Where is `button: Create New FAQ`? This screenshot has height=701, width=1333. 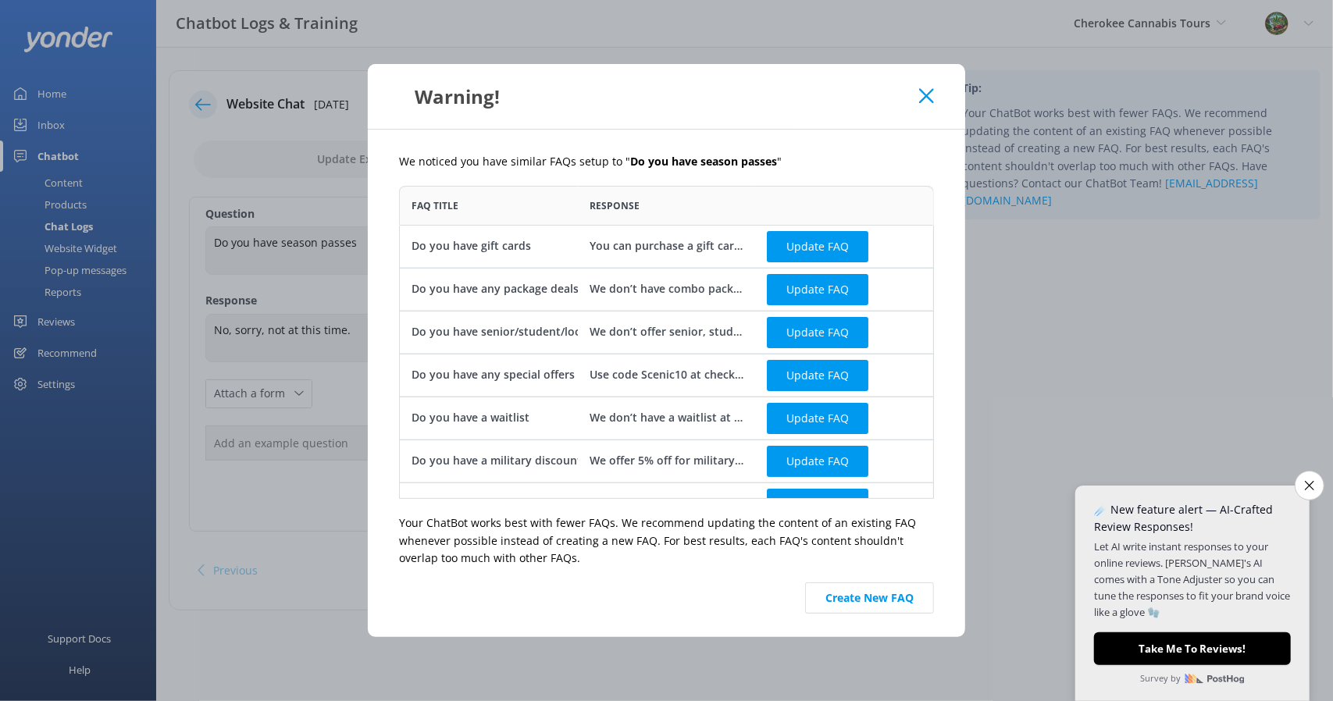
button: Create New FAQ is located at coordinates (869, 598).